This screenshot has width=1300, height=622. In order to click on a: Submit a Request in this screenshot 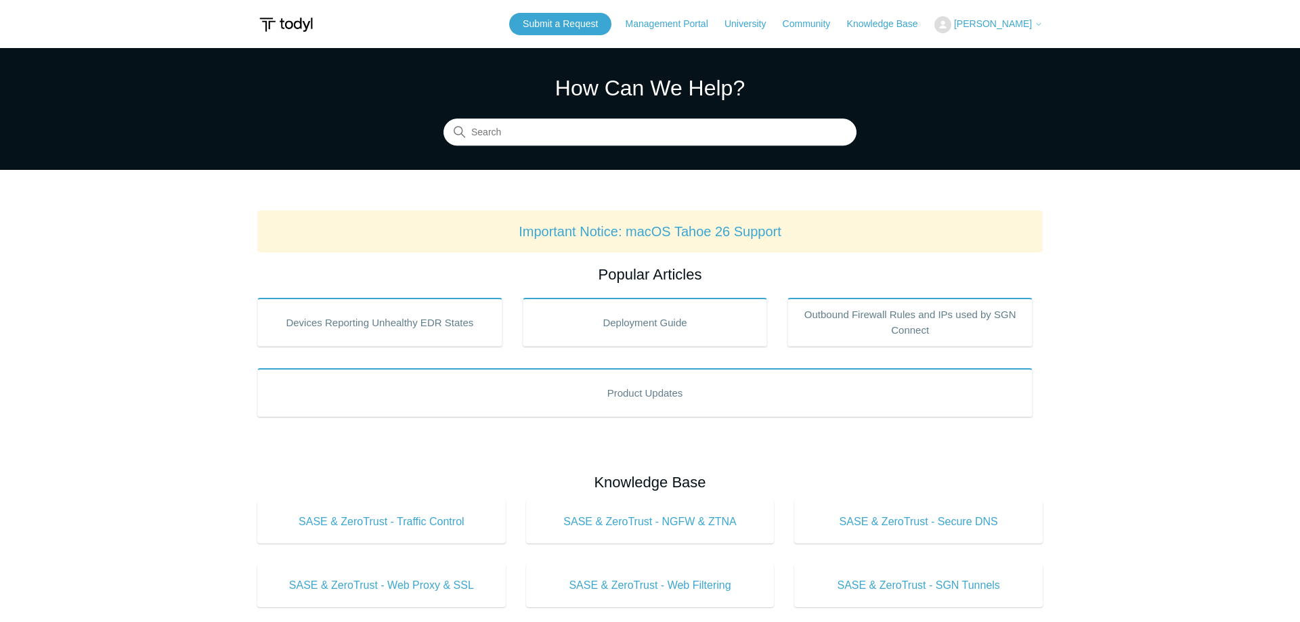, I will do `click(560, 24)`.